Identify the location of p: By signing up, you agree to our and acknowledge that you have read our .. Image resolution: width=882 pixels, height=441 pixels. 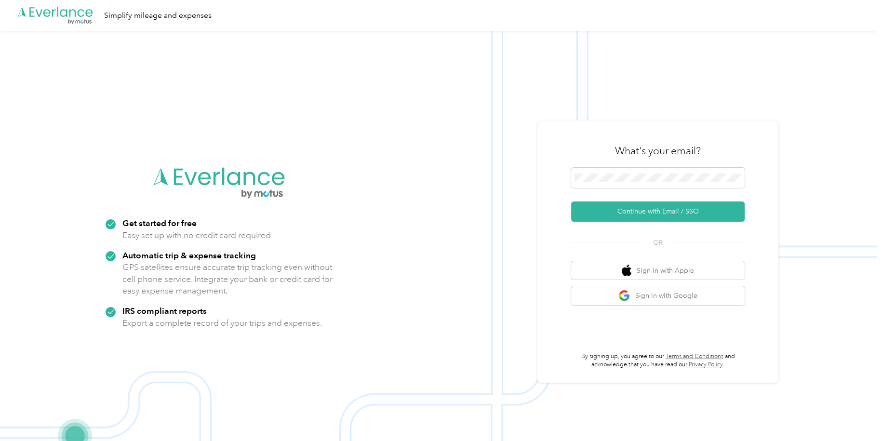
(658, 361).